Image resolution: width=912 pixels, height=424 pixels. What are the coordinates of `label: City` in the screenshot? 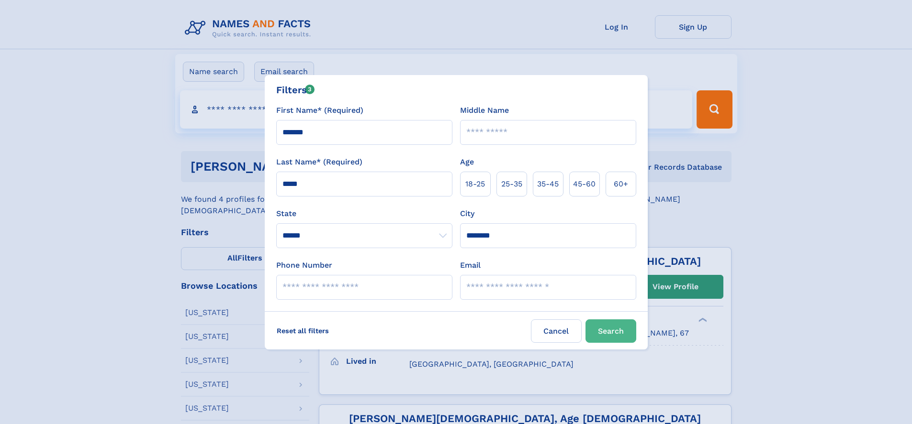 It's located at (467, 214).